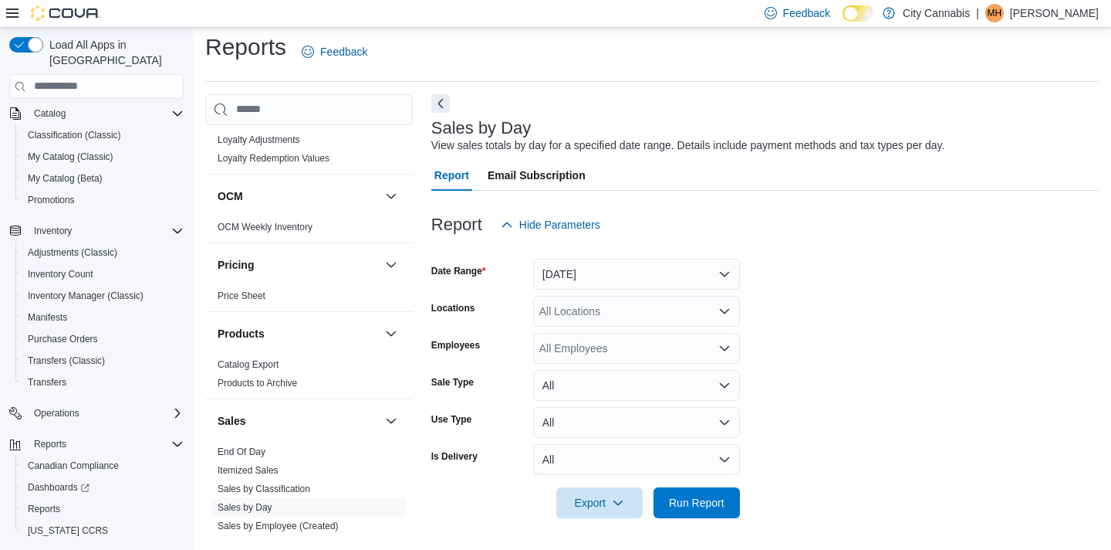 This screenshot has width=1111, height=550. What do you see at coordinates (259, 140) in the screenshot?
I see `a: Loyalty Adjustments` at bounding box center [259, 140].